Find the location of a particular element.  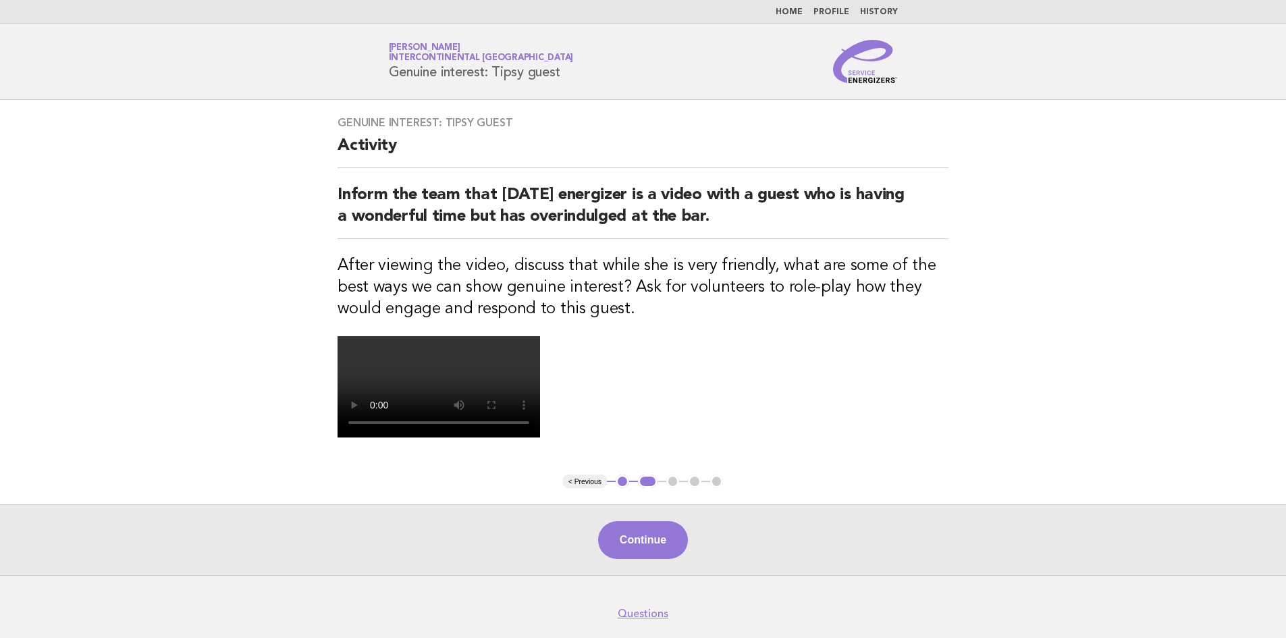

h3: Genuine interest: Tipsy guest is located at coordinates (643, 123).